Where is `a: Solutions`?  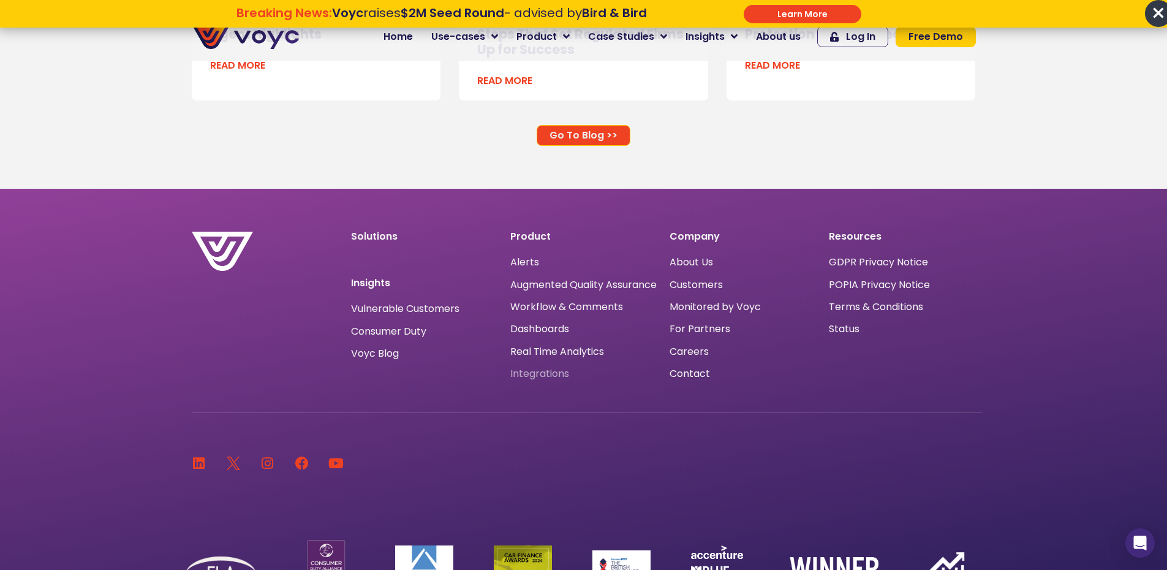
a: Solutions is located at coordinates (374, 236).